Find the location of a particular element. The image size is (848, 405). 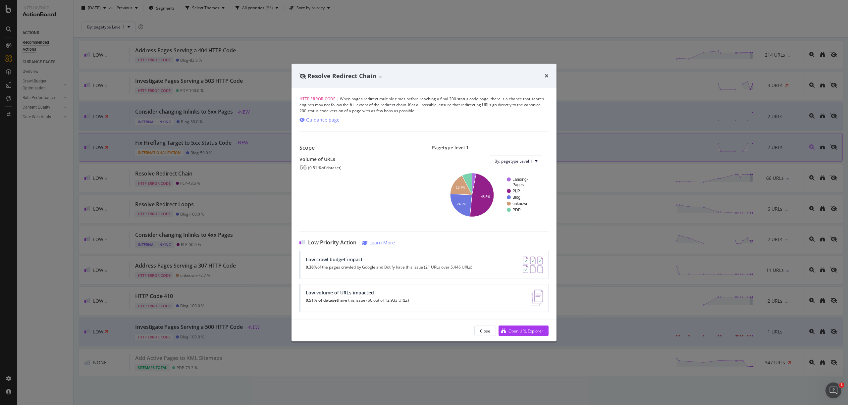

text: 16.7% is located at coordinates (460, 187).